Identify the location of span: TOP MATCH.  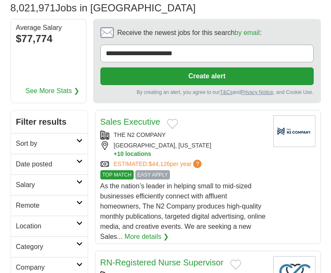
(117, 175).